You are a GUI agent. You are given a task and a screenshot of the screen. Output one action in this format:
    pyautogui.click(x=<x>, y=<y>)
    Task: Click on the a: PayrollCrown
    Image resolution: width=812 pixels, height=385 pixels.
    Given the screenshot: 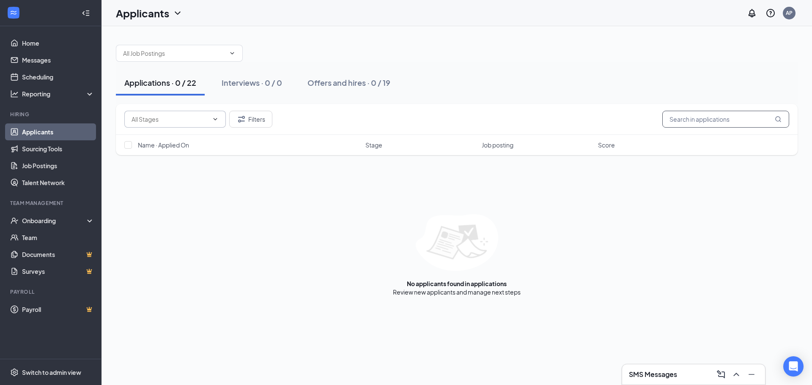 What is the action you would take?
    pyautogui.click(x=58, y=309)
    